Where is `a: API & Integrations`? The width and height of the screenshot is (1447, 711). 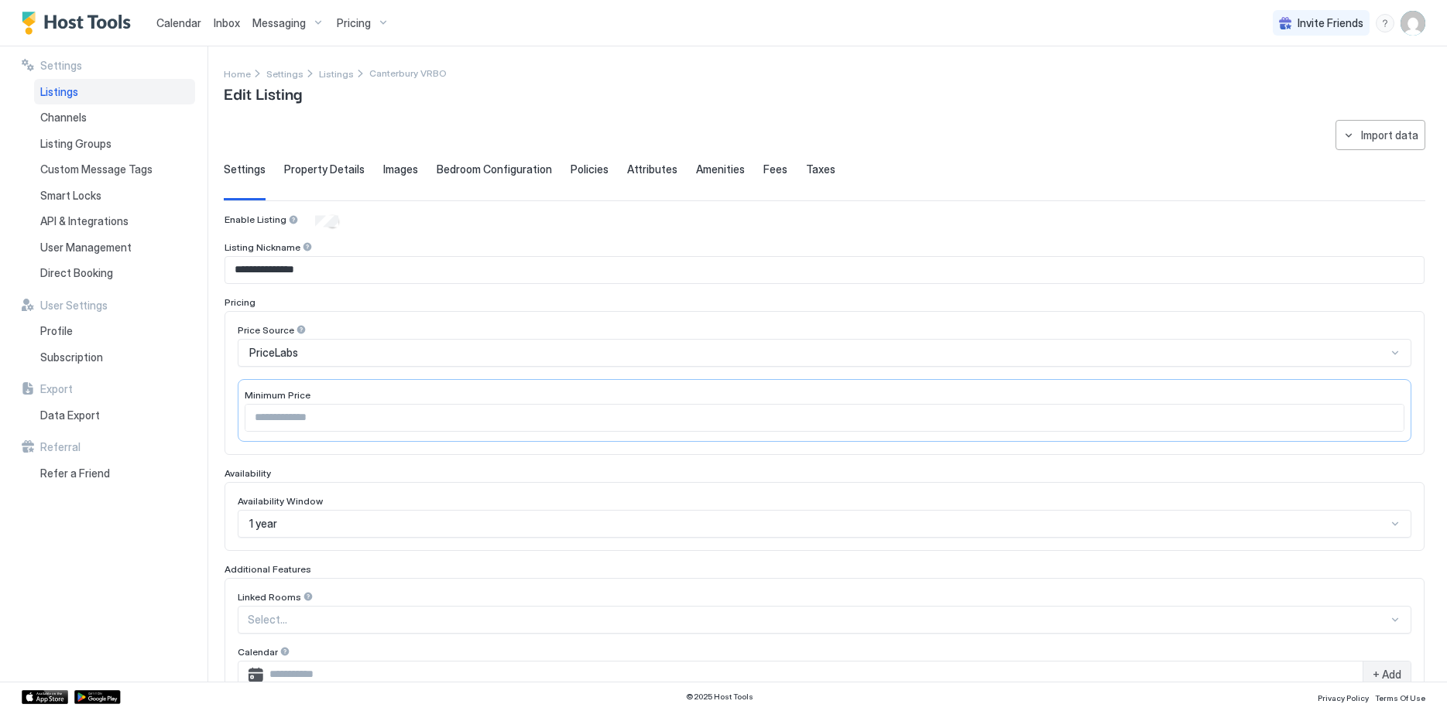
a: API & Integrations is located at coordinates (115, 221).